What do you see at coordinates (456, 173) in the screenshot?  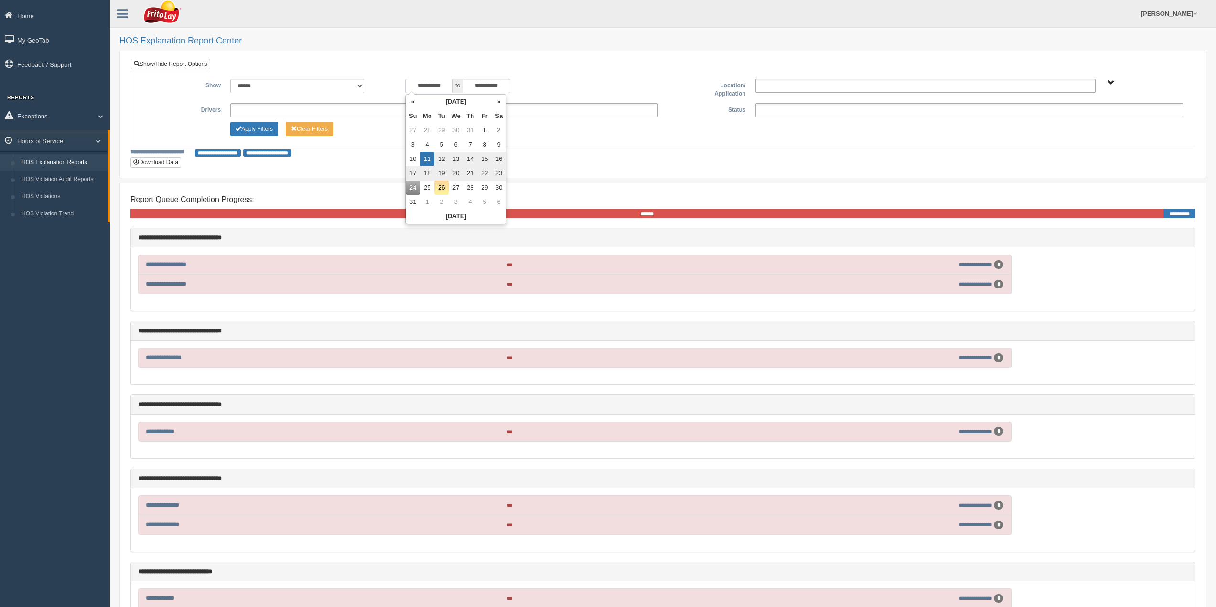 I see `td: 20` at bounding box center [456, 173].